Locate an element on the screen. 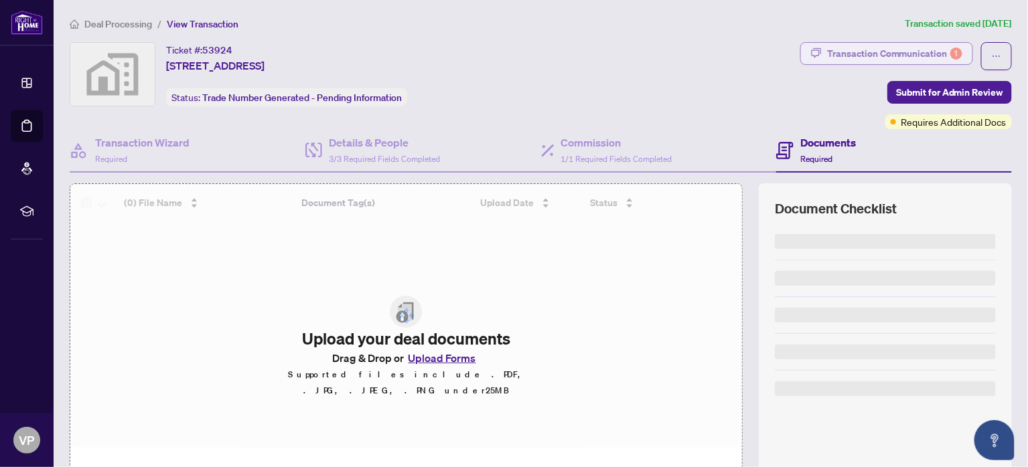 The height and width of the screenshot is (467, 1028). div: Ticket #: is located at coordinates (199, 50).